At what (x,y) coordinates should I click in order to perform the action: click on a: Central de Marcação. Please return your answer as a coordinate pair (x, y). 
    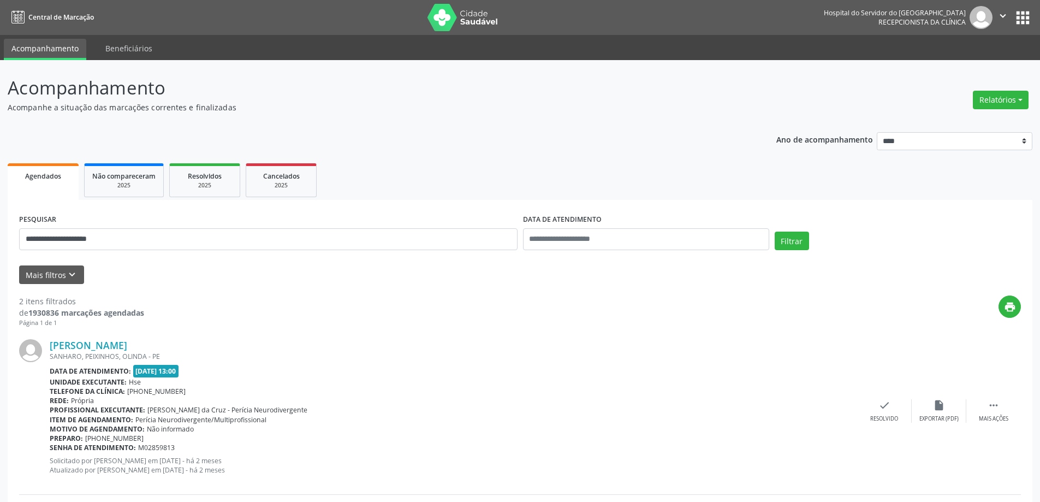
    Looking at the image, I should click on (51, 17).